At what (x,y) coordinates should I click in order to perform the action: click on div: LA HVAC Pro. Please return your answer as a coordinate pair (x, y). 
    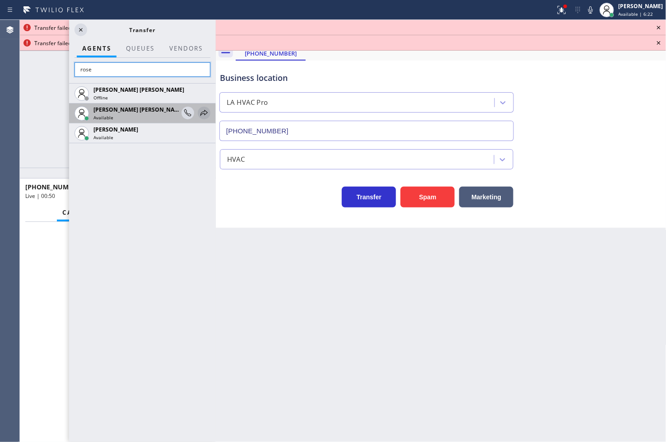
    Looking at the image, I should click on (247, 102).